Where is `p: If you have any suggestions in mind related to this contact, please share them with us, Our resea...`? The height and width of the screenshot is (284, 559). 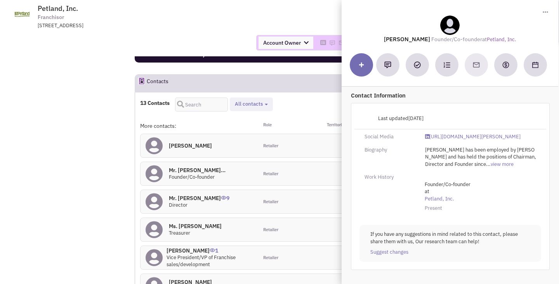
p: If you have any suggestions in mind related to this contact, please share them with us, Our resea... is located at coordinates (450, 238).